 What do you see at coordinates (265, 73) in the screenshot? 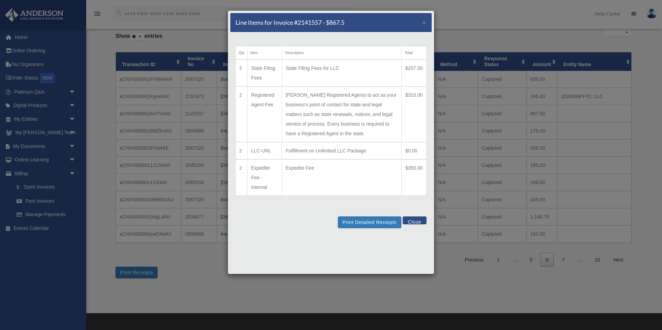
I see `td: State Filing Fees` at bounding box center [265, 73].